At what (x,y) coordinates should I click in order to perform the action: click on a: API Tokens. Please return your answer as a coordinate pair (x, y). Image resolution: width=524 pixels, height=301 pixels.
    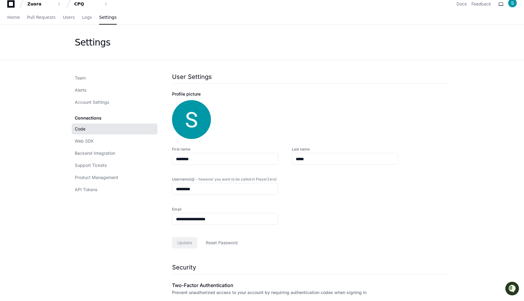
    Looking at the image, I should click on (115, 190).